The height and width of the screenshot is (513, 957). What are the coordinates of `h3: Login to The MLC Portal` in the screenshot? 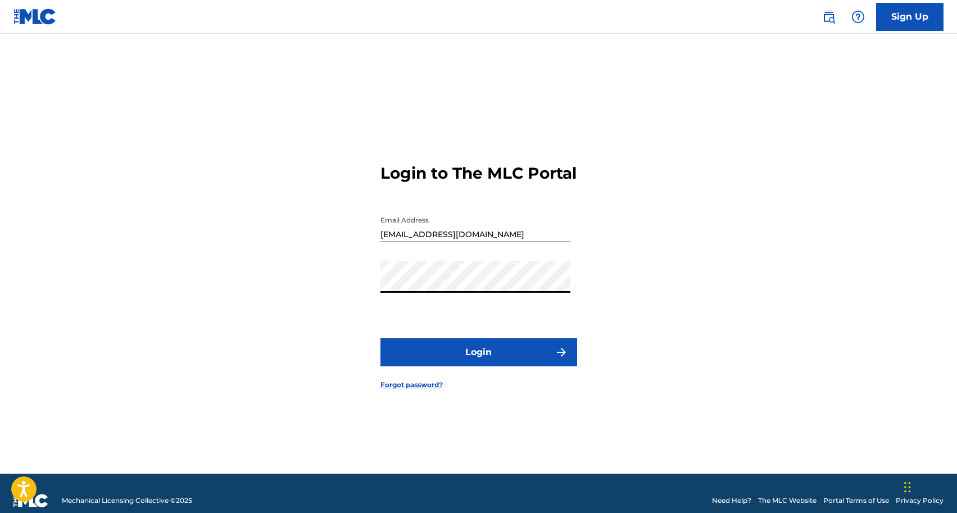 It's located at (478, 173).